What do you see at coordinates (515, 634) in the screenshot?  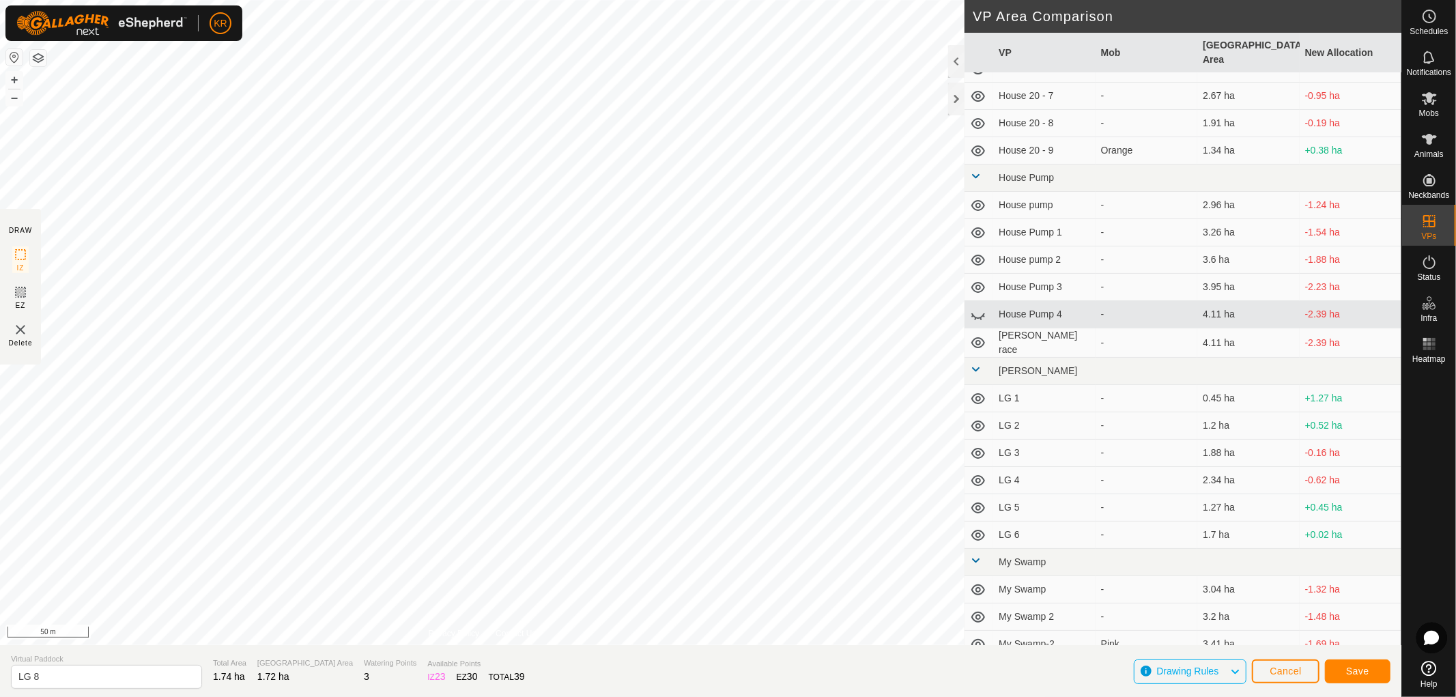 I see `a: Contact Us` at bounding box center [515, 634].